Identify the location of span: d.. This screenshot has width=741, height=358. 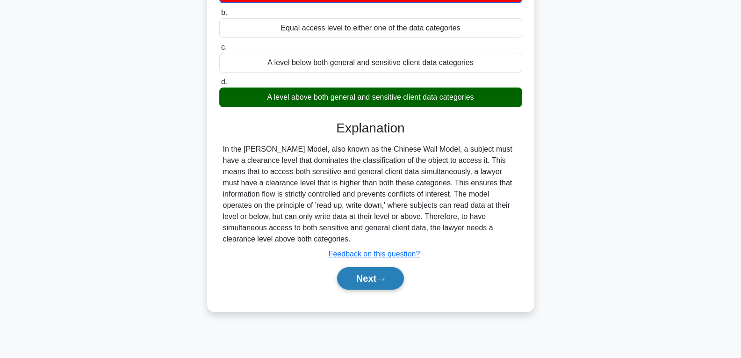
(224, 81).